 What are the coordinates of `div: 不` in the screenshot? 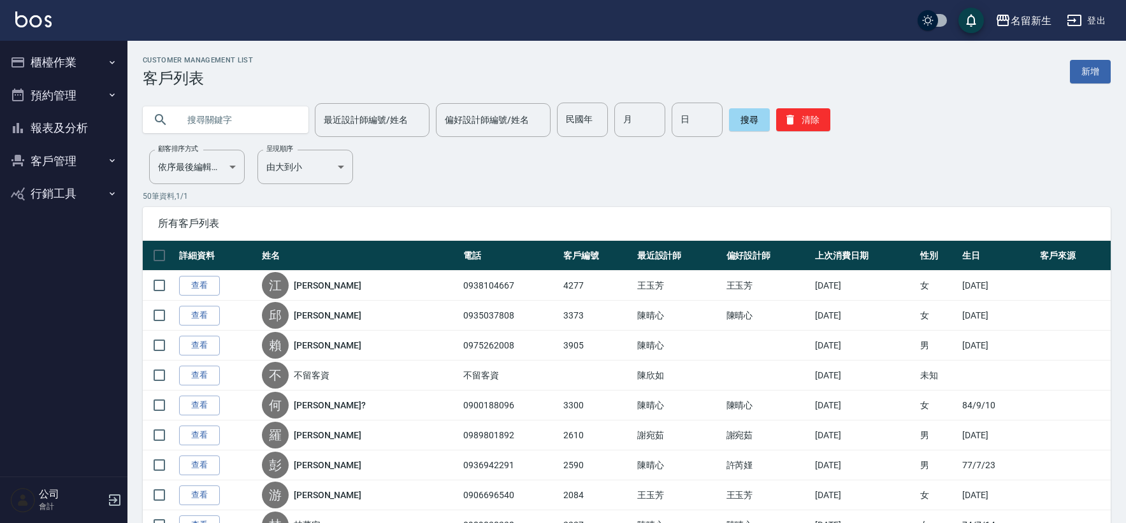 It's located at (275, 375).